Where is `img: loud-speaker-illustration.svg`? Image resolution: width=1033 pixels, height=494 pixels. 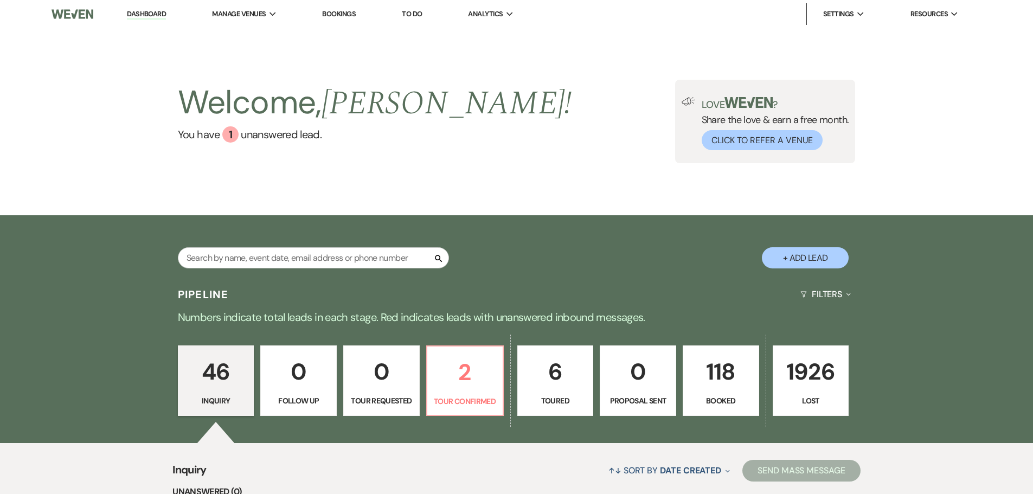
img: loud-speaker-illustration.svg is located at coordinates (688, 101).